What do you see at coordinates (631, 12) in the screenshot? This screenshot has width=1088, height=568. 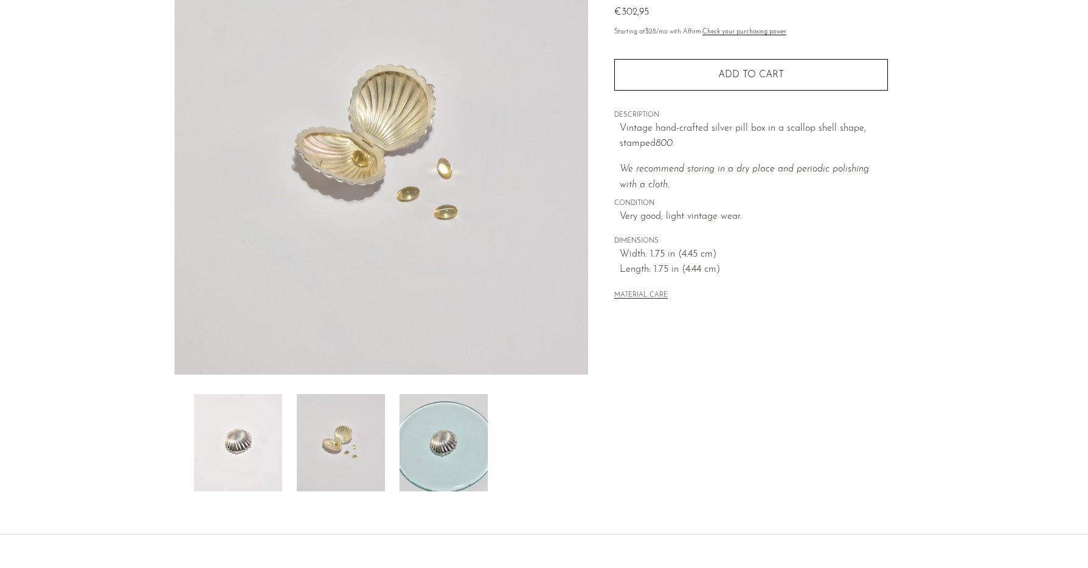 I see `span: €302,95` at bounding box center [631, 12].